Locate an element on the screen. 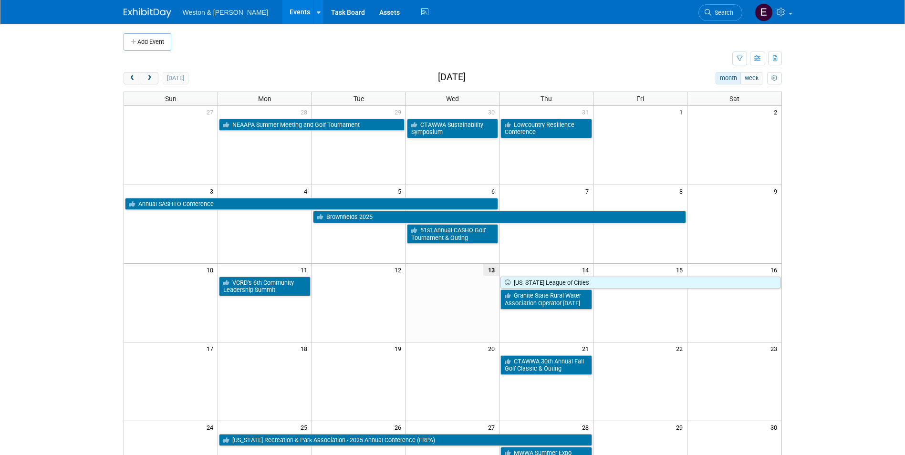 This screenshot has height=455, width=905. button: myCustomButton is located at coordinates (774, 78).